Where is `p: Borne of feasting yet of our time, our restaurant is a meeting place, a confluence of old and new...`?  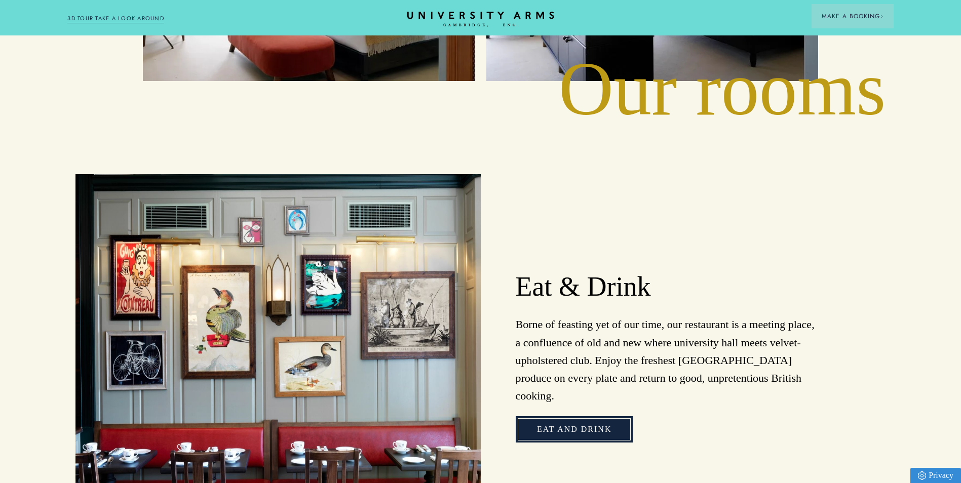 p: Borne of feasting yet of our time, our restaurant is a meeting place, a confluence of old and new... is located at coordinates (667, 360).